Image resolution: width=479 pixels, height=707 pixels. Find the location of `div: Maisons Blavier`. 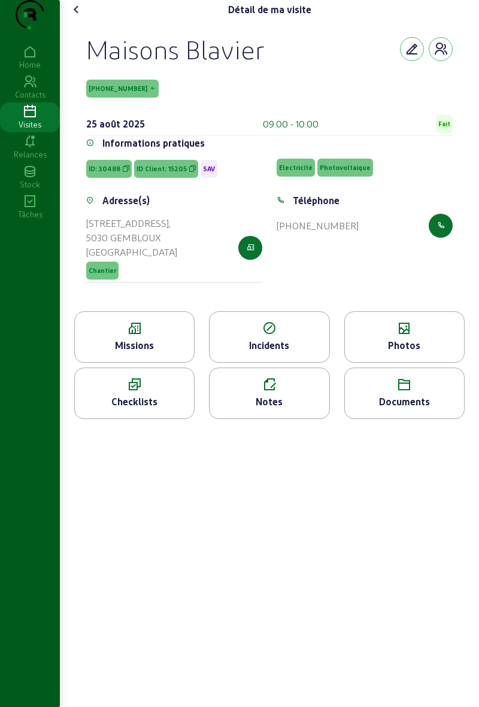

div: Maisons Blavier is located at coordinates (175, 49).